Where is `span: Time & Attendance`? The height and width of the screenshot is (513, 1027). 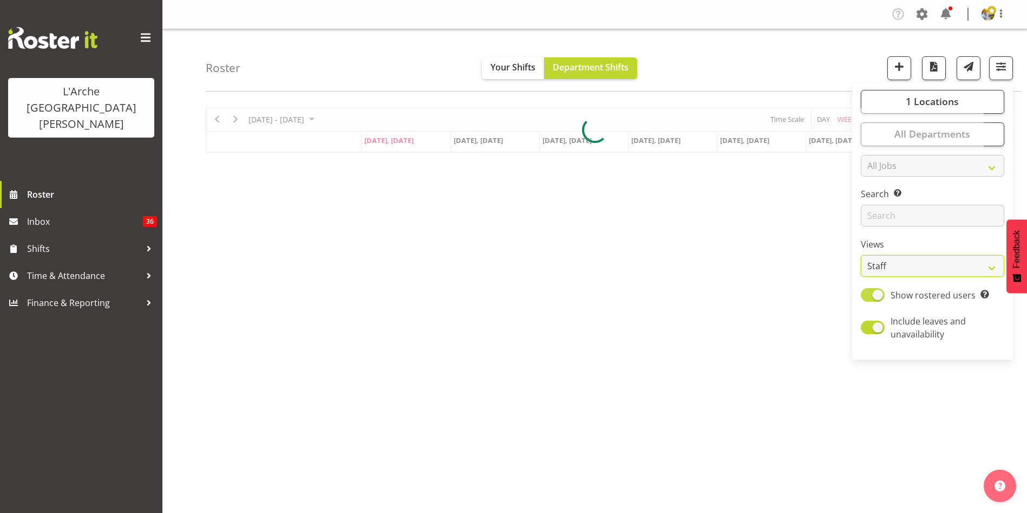 span: Time & Attendance is located at coordinates (84, 276).